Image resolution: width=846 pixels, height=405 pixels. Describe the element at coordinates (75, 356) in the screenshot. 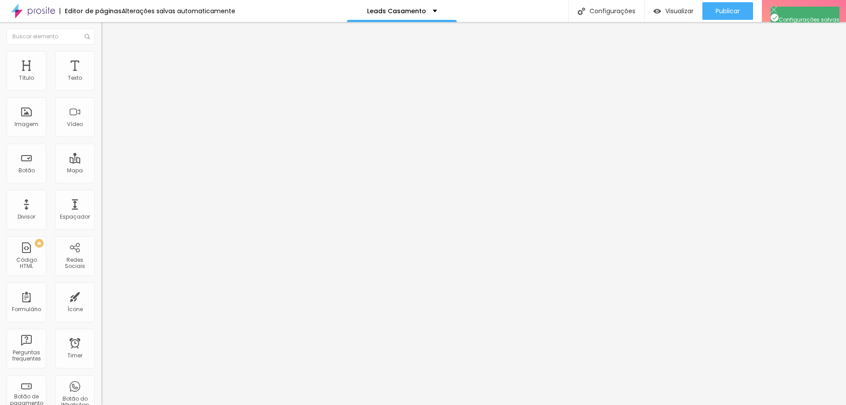

I see `div: Timer` at that location.